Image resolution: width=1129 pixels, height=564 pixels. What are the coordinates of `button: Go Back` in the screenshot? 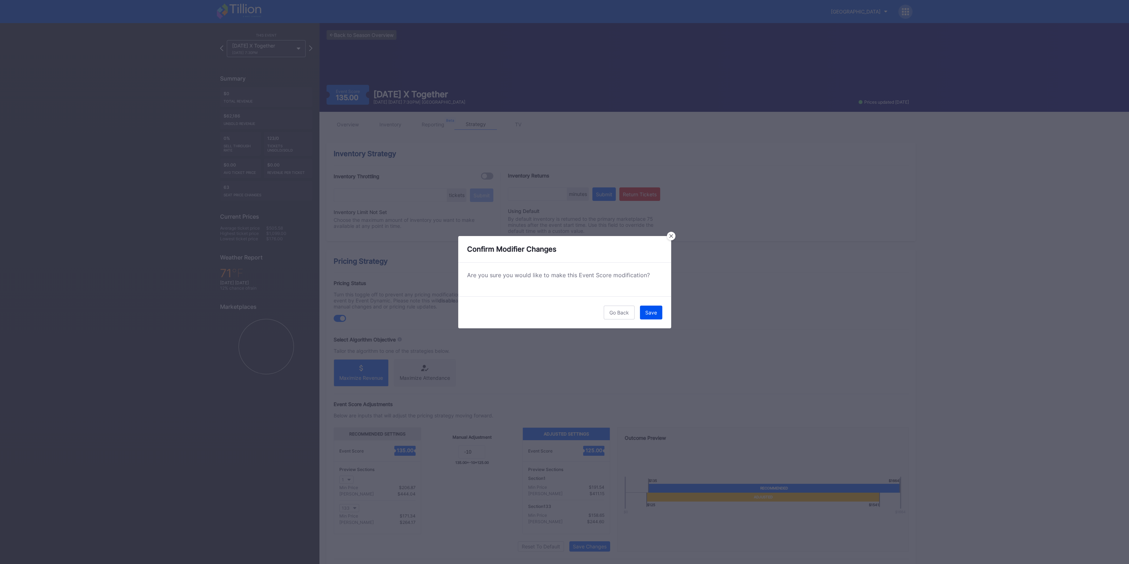 It's located at (619, 312).